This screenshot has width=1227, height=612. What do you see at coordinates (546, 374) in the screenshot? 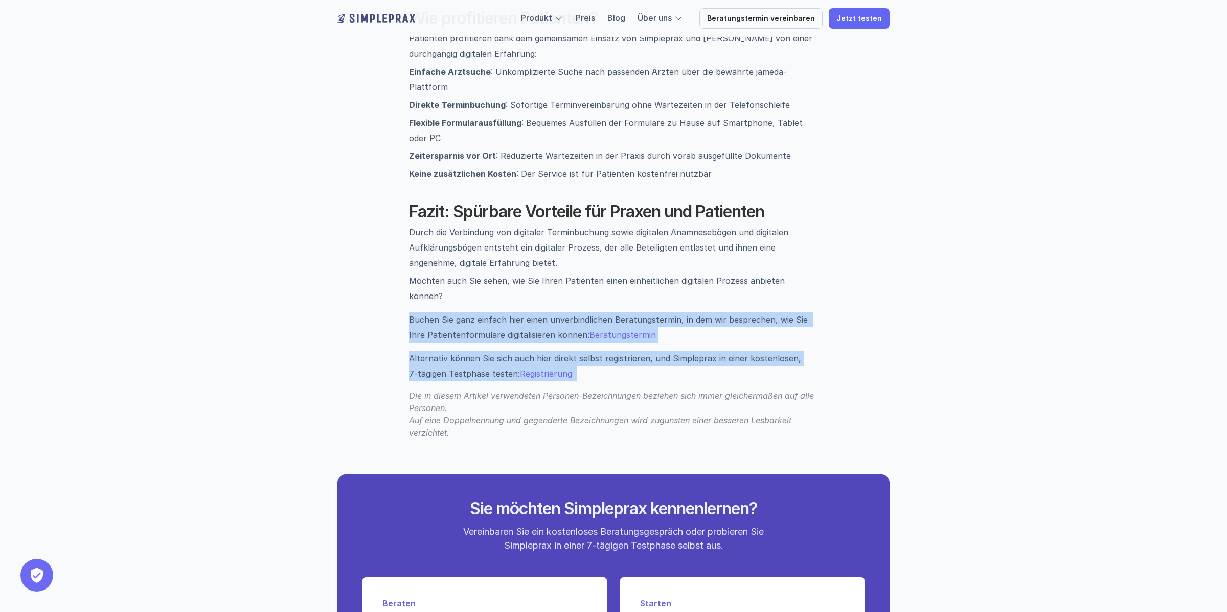
I see `a: Registrierung` at bounding box center [546, 374].